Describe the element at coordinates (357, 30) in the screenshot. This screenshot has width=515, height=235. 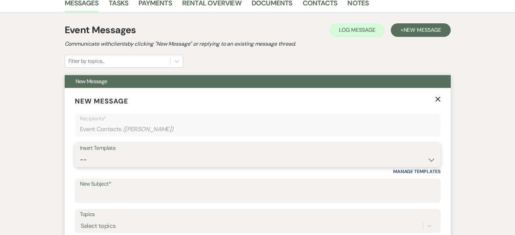
I see `span: Log Message` at that location.